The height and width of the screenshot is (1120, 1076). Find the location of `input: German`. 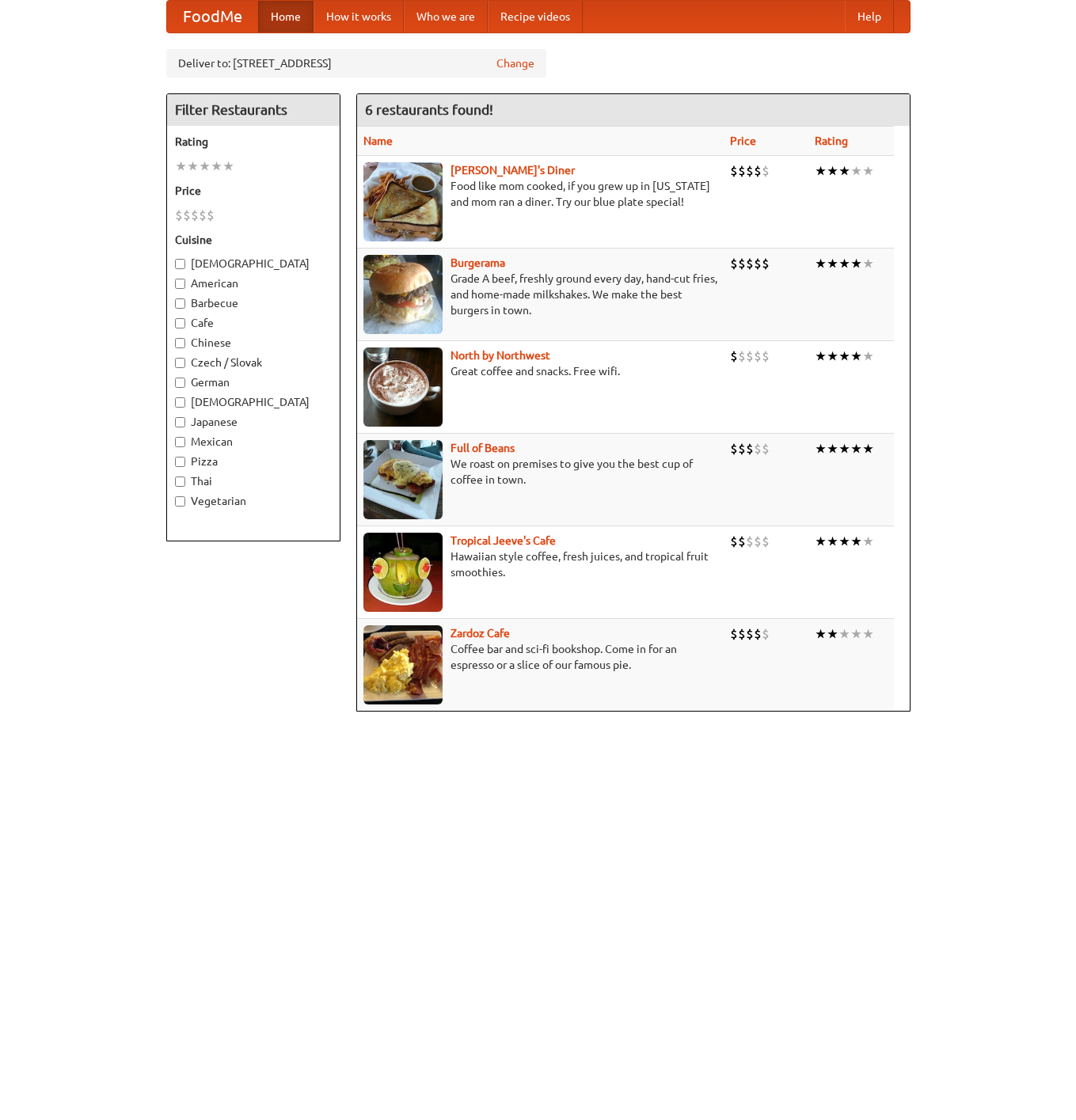

input: German is located at coordinates (180, 383).